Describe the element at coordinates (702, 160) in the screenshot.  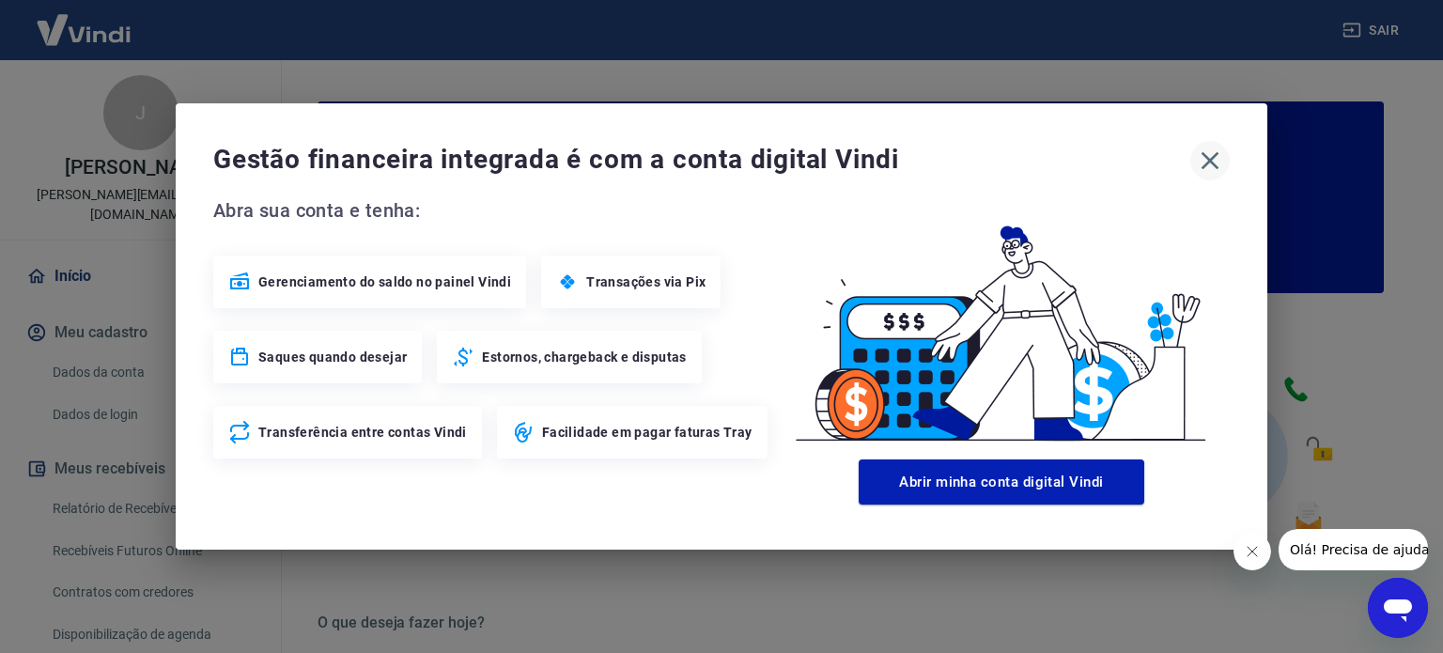
I see `span: Gestão financeira integrada é com a conta digital Vindi` at that location.